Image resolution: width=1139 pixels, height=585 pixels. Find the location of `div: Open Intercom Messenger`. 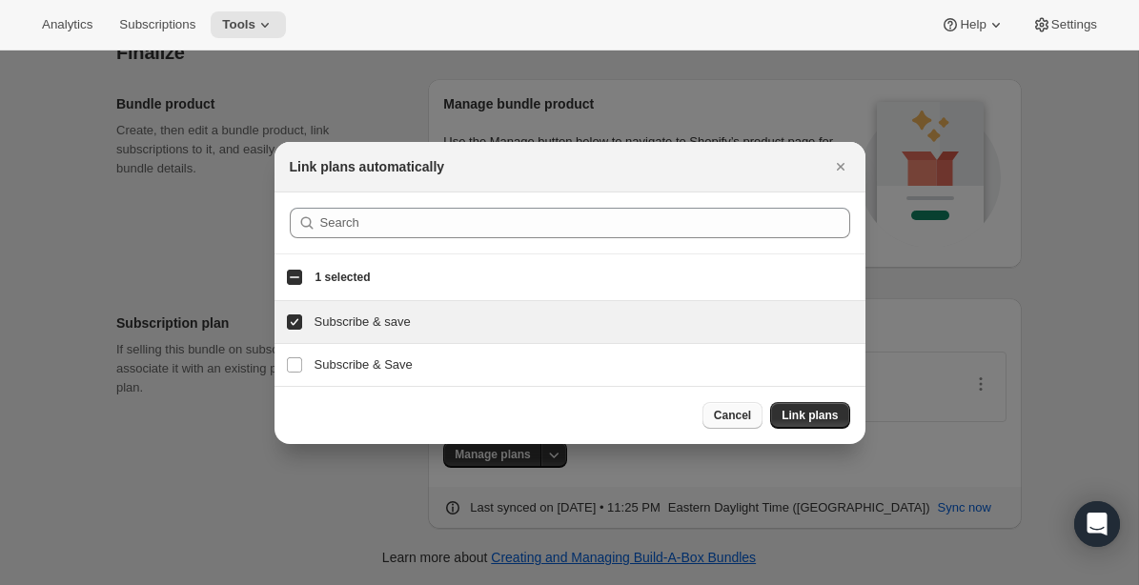

div: Open Intercom Messenger is located at coordinates (1097, 524).